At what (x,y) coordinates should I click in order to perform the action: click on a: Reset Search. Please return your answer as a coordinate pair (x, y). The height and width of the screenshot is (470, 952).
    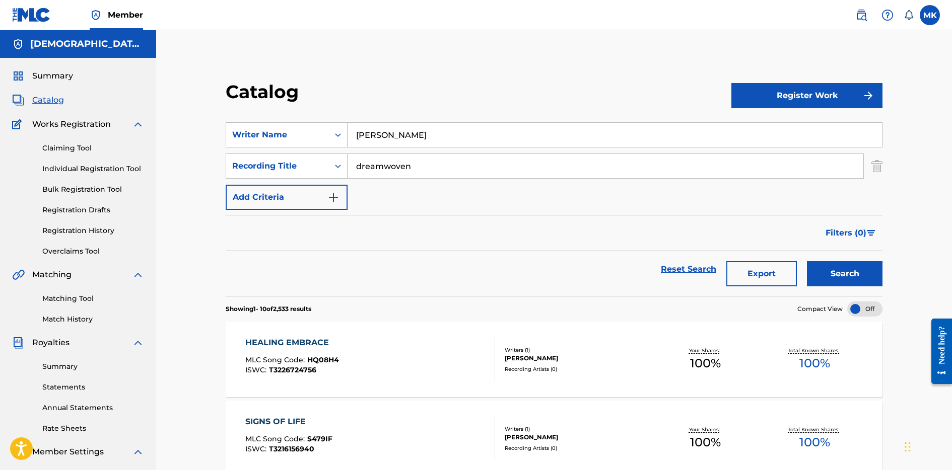
    Looking at the image, I should click on (688, 269).